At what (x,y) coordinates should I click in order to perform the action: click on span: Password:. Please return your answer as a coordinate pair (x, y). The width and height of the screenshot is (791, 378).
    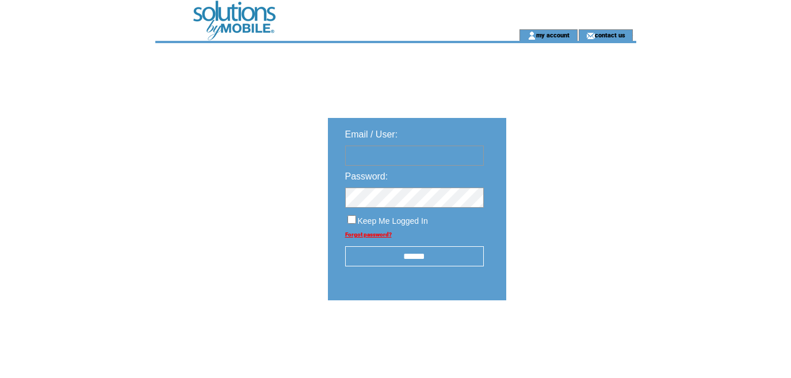
    Looking at the image, I should click on (367, 176).